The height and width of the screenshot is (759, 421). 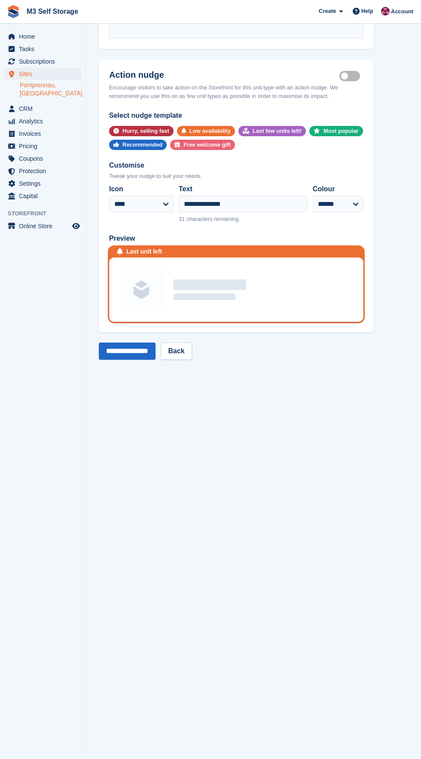 I want to click on span: Pricing, so click(x=45, y=146).